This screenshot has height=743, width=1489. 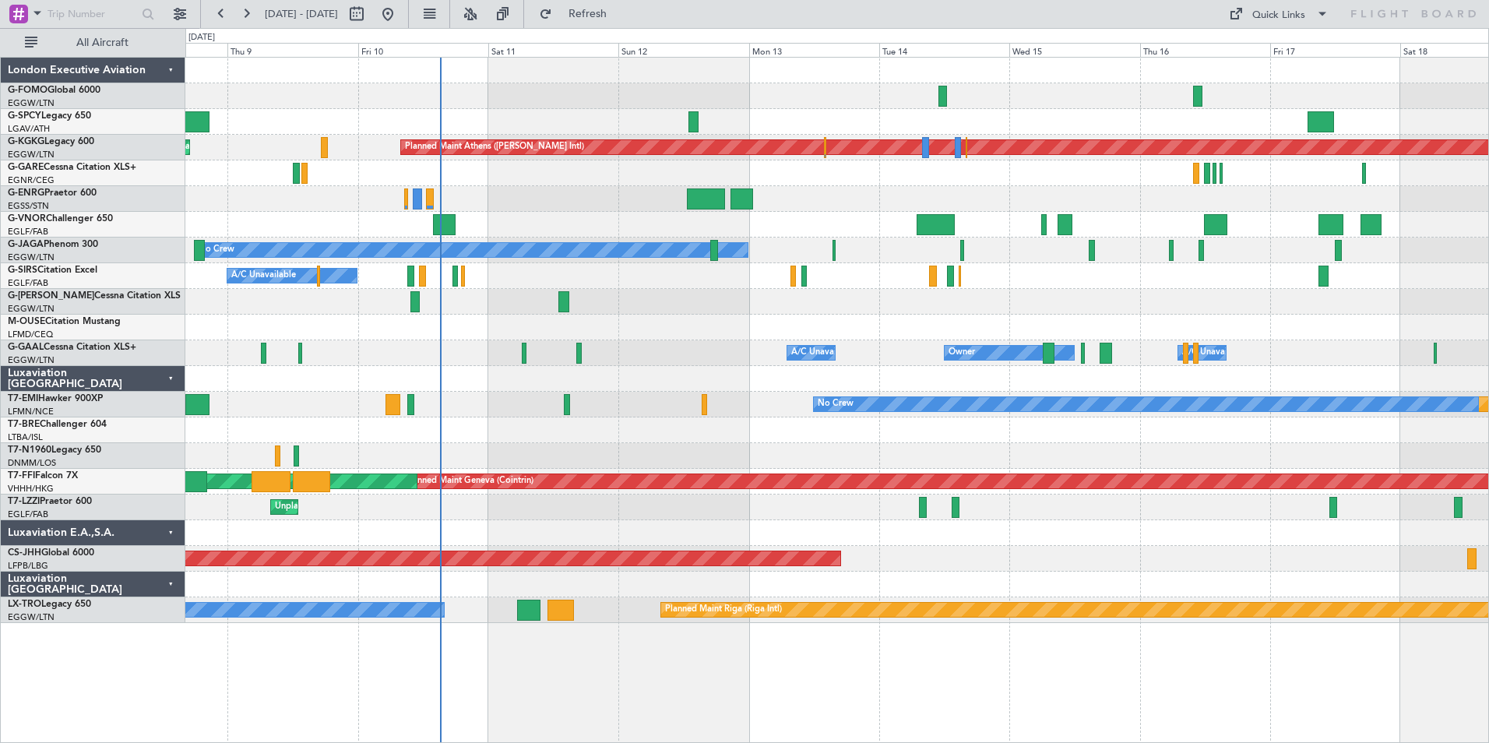 I want to click on span: T7-BRE, so click(x=23, y=425).